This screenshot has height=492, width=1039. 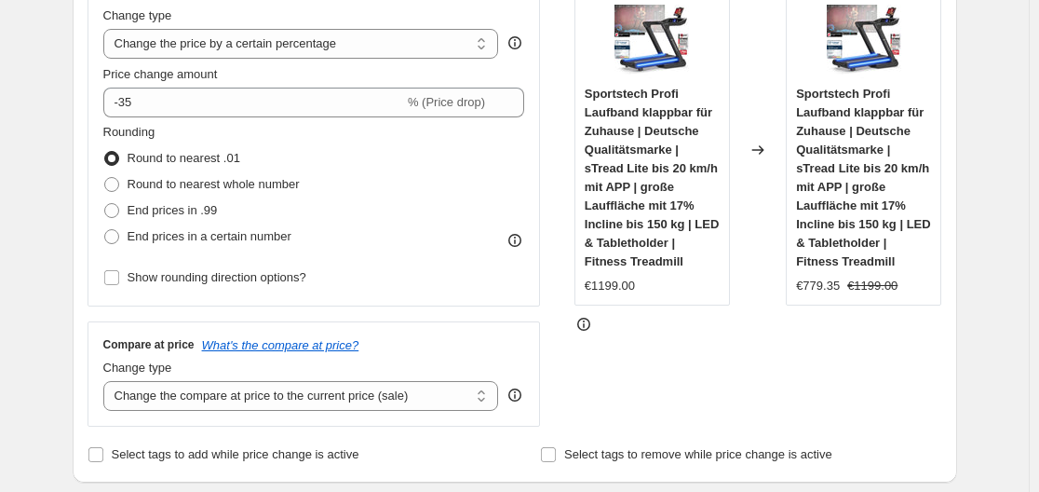 What do you see at coordinates (183, 157) in the screenshot?
I see `span: Round to nearest .01` at bounding box center [183, 157].